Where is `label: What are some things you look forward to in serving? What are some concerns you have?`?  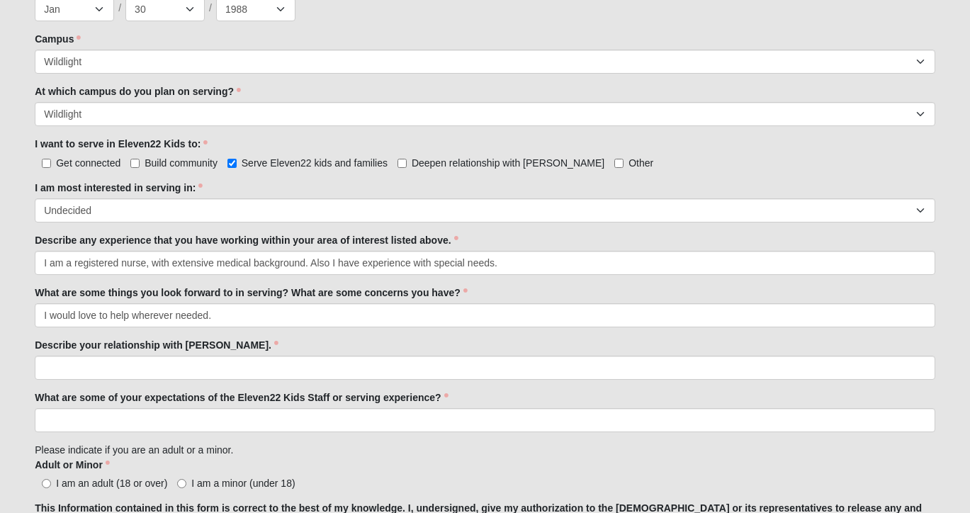 label: What are some things you look forward to in serving? What are some concerns you have? is located at coordinates (251, 293).